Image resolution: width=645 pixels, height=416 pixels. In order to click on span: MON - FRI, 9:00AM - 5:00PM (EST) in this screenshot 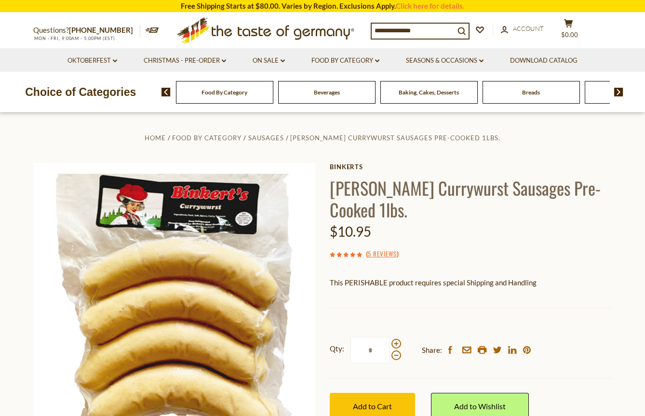, I will do `click(74, 38)`.